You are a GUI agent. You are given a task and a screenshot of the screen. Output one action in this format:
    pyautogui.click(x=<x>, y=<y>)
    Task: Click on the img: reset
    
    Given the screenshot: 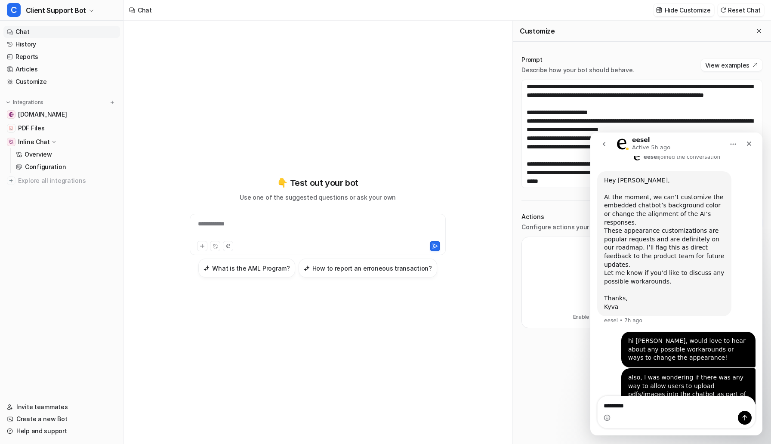 What is the action you would take?
    pyautogui.click(x=723, y=10)
    